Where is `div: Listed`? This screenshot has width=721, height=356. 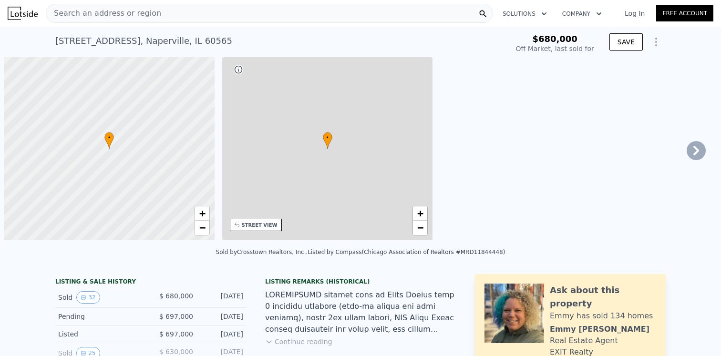 div: Listed is located at coordinates (101, 334).